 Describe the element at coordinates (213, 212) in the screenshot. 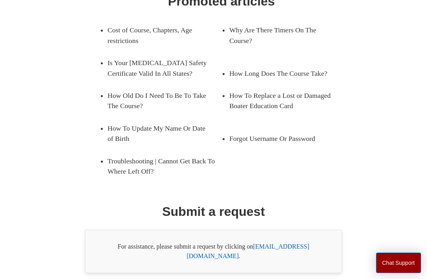

I see `h1: Submit a request` at that location.